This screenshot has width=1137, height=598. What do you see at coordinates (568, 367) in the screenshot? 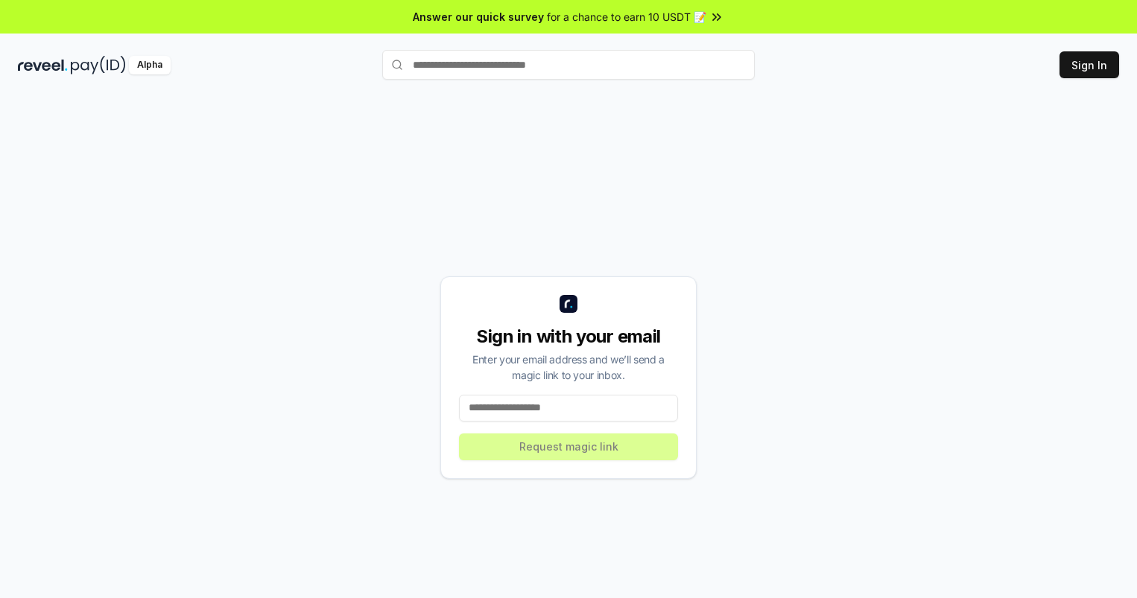
I see `div: Enter your email address and we’ll send a magic link to your inbox.` at bounding box center [568, 367].